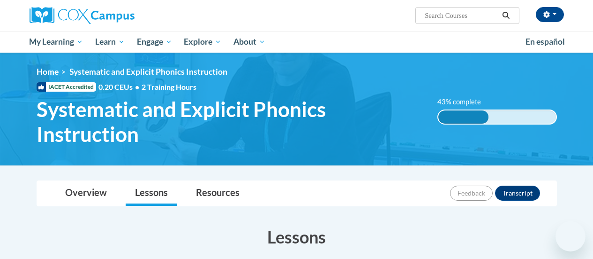  Describe the element at coordinates (47, 71) in the screenshot. I see `a: Home` at that location.